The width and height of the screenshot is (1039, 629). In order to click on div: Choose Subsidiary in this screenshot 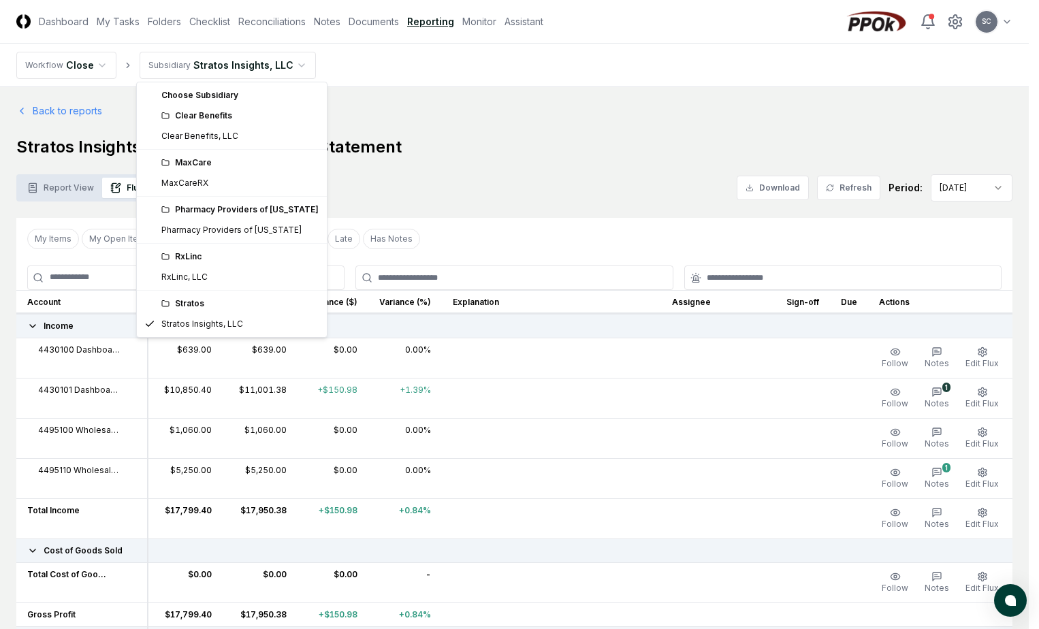, I will do `click(231, 95)`.